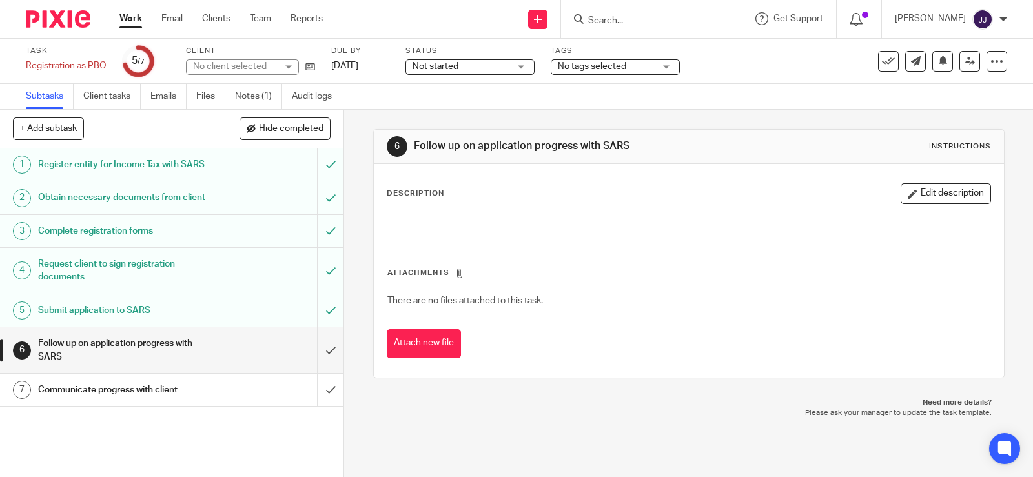  I want to click on div: 3, so click(22, 231).